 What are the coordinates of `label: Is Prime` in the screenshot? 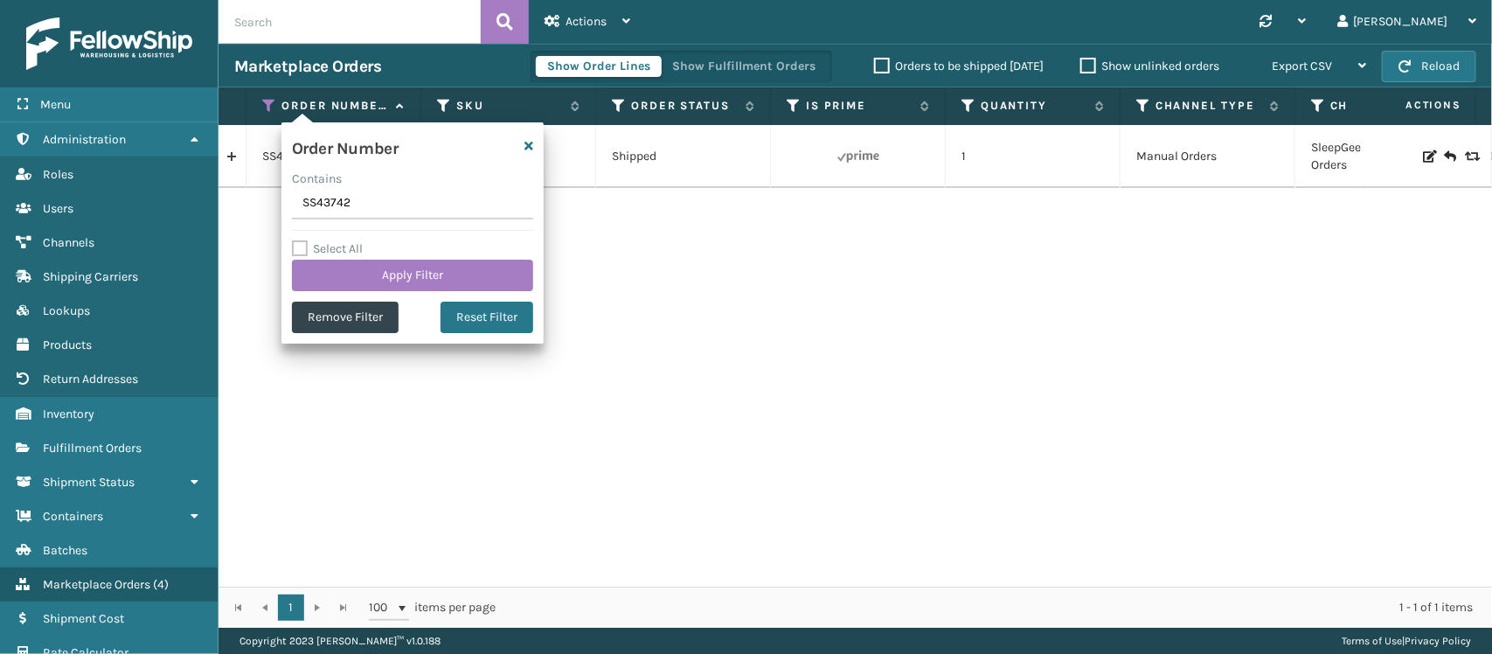 It's located at (858, 106).